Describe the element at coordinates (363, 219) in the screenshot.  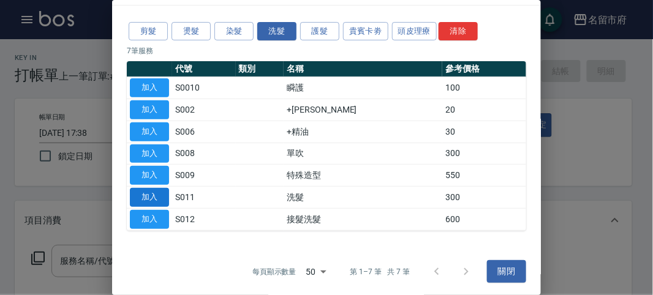
I see `td: 接髮洗髮` at that location.